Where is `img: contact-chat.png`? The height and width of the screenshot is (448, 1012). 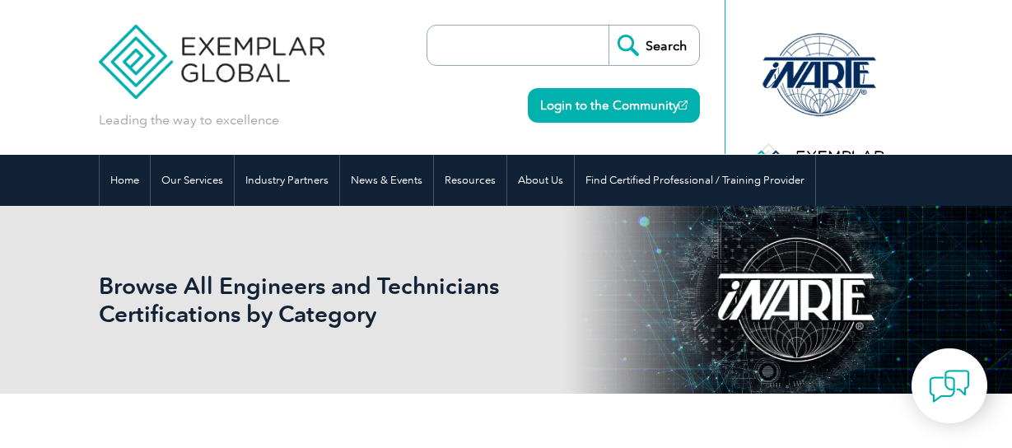
img: contact-chat.png is located at coordinates (949, 386).